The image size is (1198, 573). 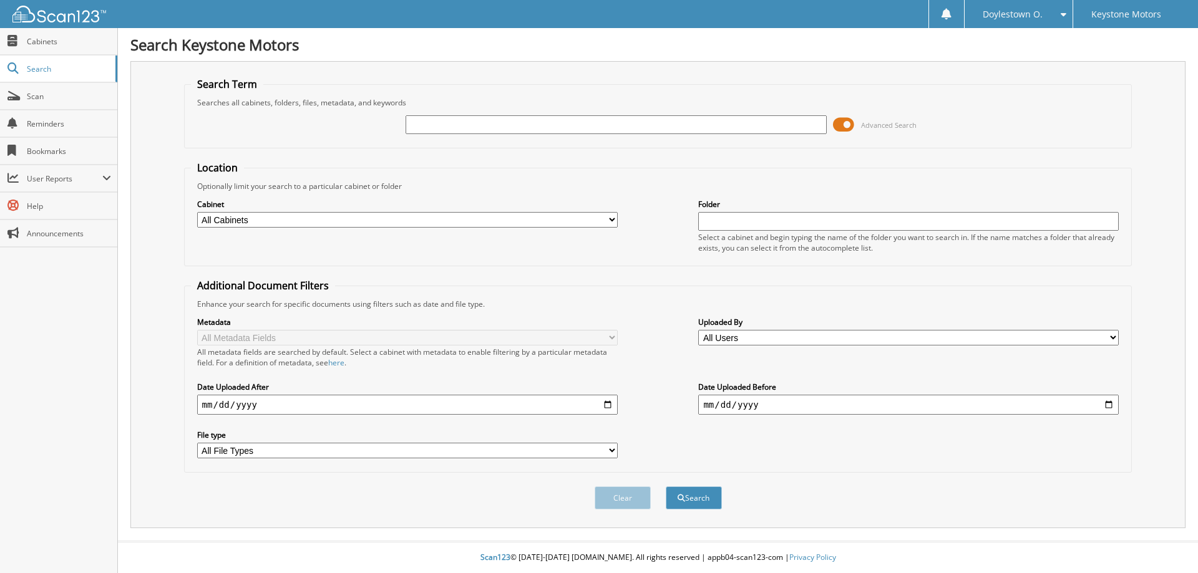 I want to click on span: Reminders, so click(x=69, y=124).